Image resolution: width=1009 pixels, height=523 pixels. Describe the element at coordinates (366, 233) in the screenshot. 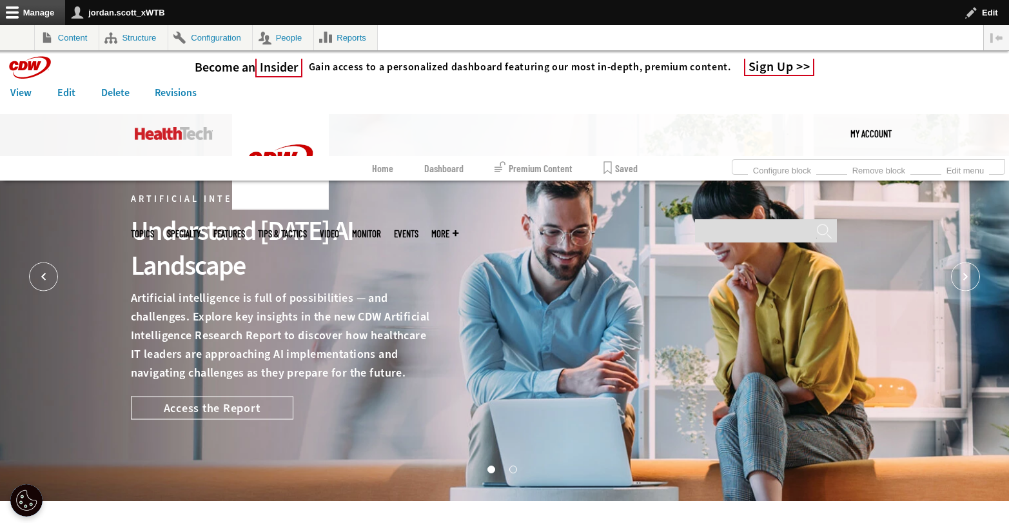

I see `a: MonITor` at that location.